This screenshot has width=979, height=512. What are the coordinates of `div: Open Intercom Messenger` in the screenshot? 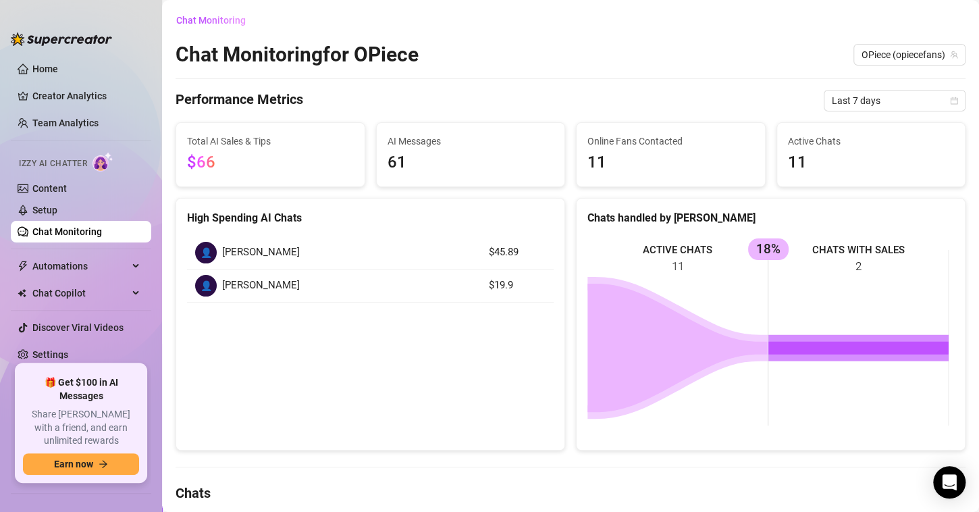 It's located at (949, 482).